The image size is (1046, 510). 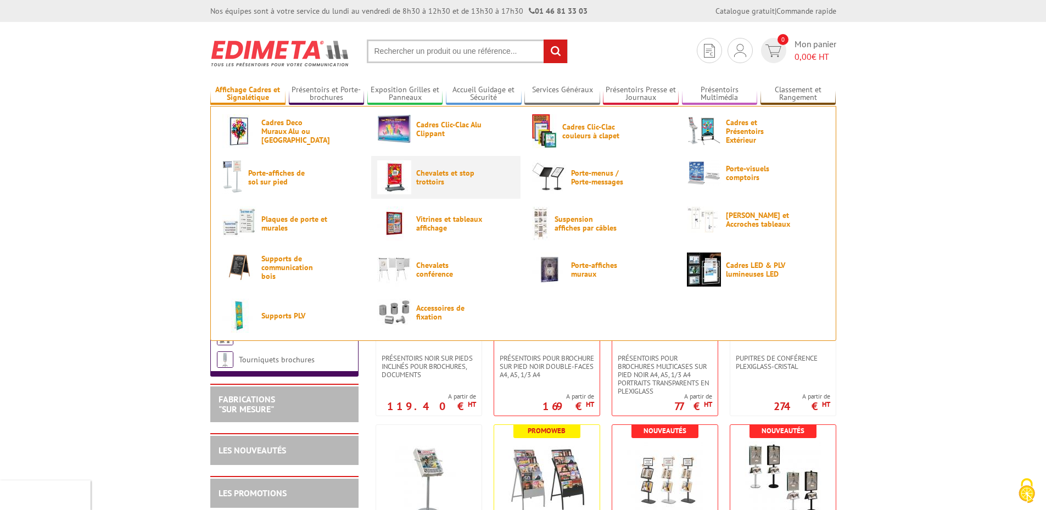 What do you see at coordinates (783, 362) in the screenshot?
I see `a: Pupitres de conférence plexiglass-cristal` at bounding box center [783, 362].